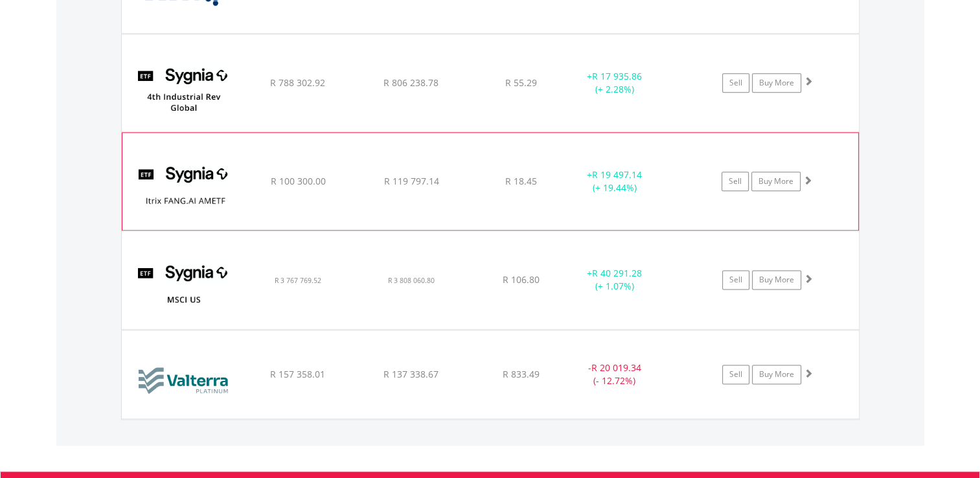 The image size is (980, 478). What do you see at coordinates (521, 279) in the screenshot?
I see `span: R 106.80` at bounding box center [521, 279].